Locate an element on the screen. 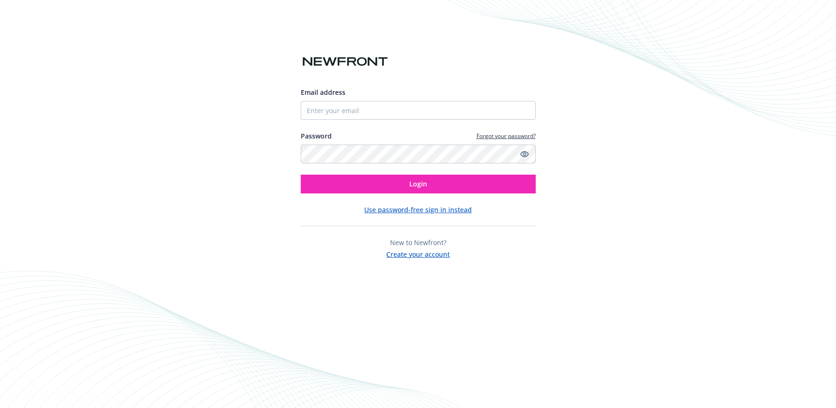  img: Newfront logo is located at coordinates (345, 62).